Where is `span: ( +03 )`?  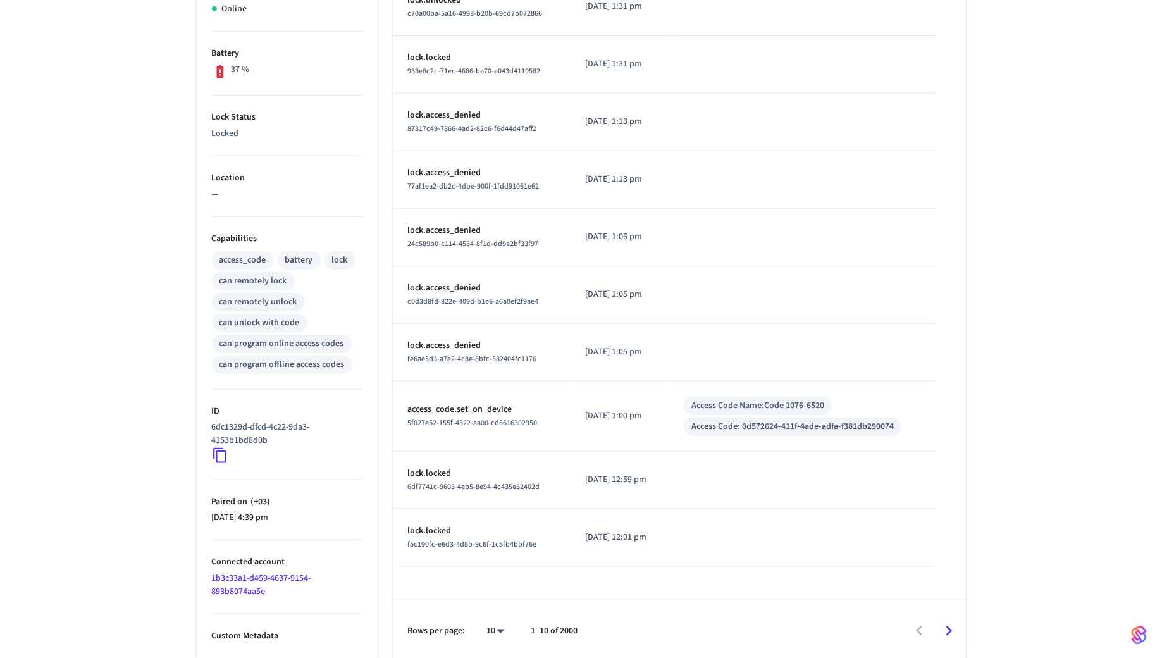
span: ( +03 ) is located at coordinates (259, 502).